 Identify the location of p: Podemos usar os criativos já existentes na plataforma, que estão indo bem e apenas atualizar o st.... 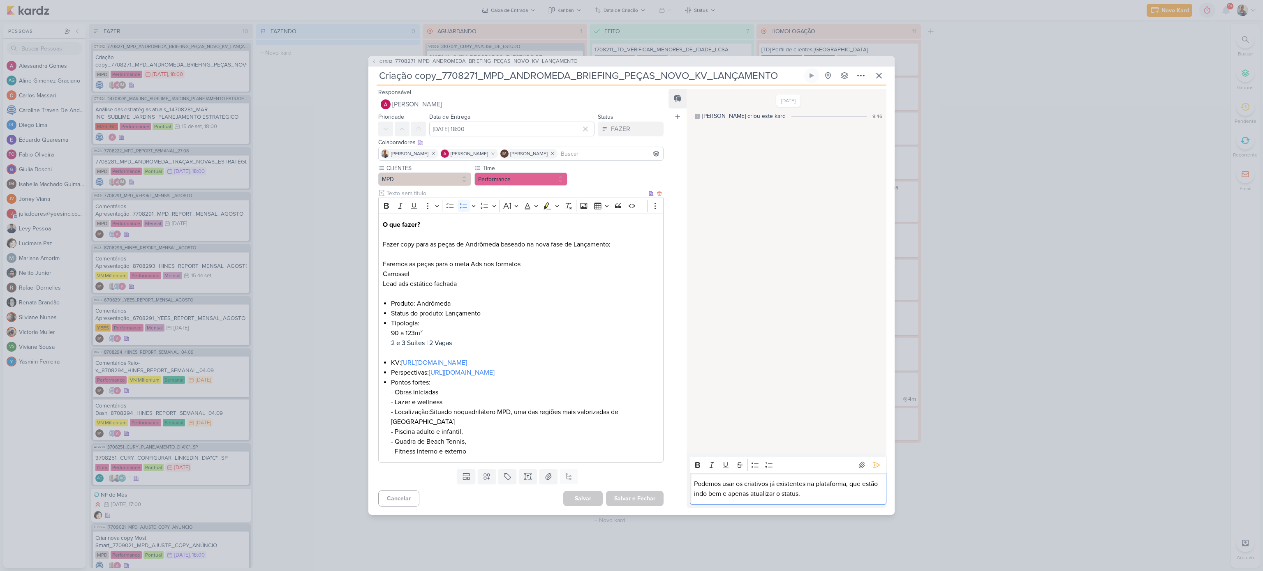
(788, 489).